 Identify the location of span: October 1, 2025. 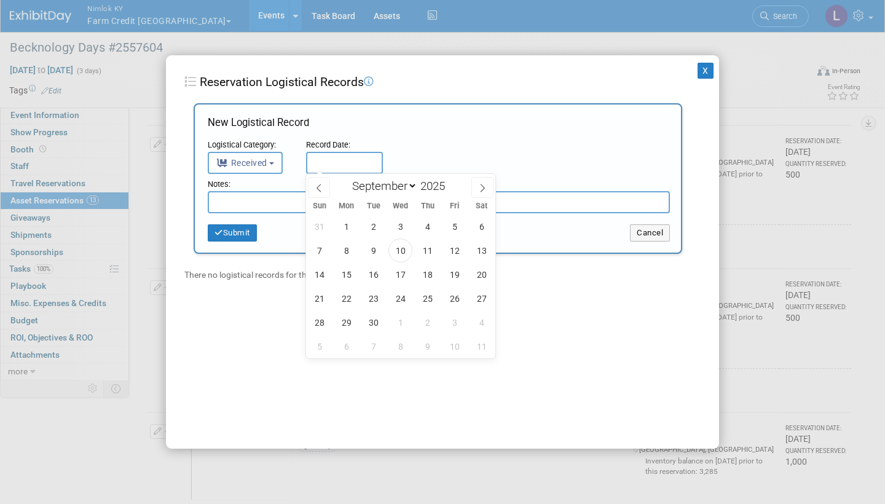
(400, 322).